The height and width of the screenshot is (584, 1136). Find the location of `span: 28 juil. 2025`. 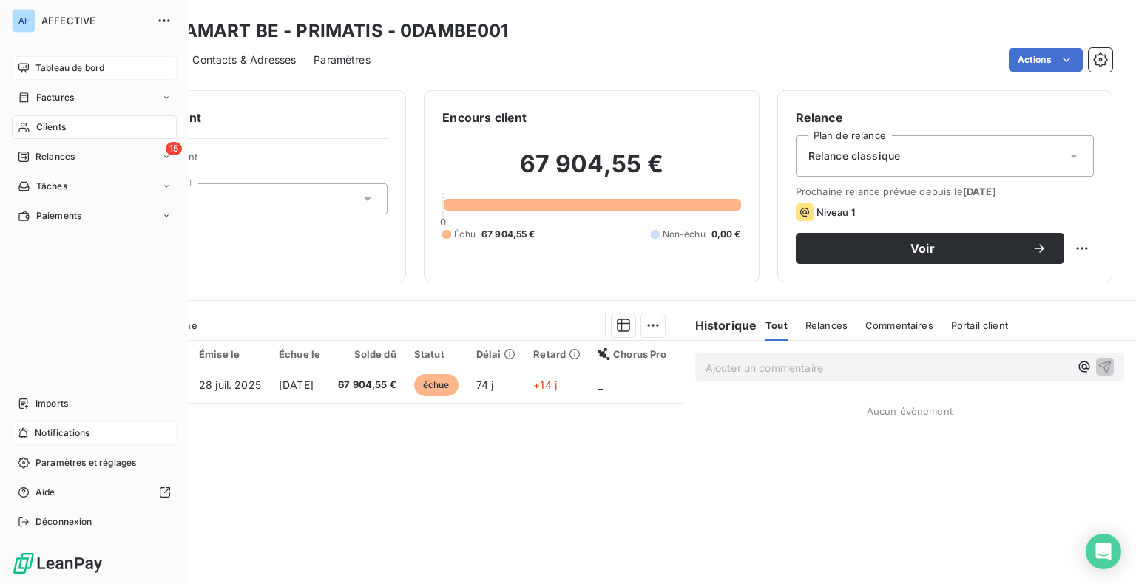

span: 28 juil. 2025 is located at coordinates (230, 385).